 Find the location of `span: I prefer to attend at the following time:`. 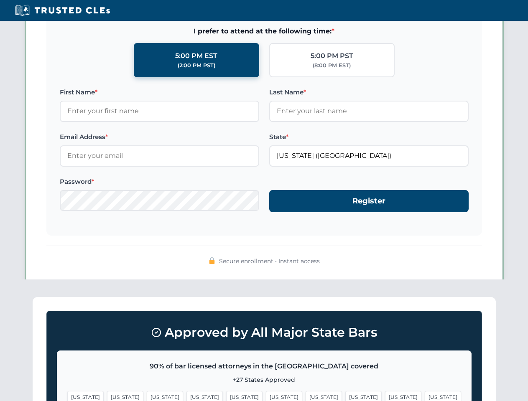

span: I prefer to attend at the following time: is located at coordinates (264, 31).